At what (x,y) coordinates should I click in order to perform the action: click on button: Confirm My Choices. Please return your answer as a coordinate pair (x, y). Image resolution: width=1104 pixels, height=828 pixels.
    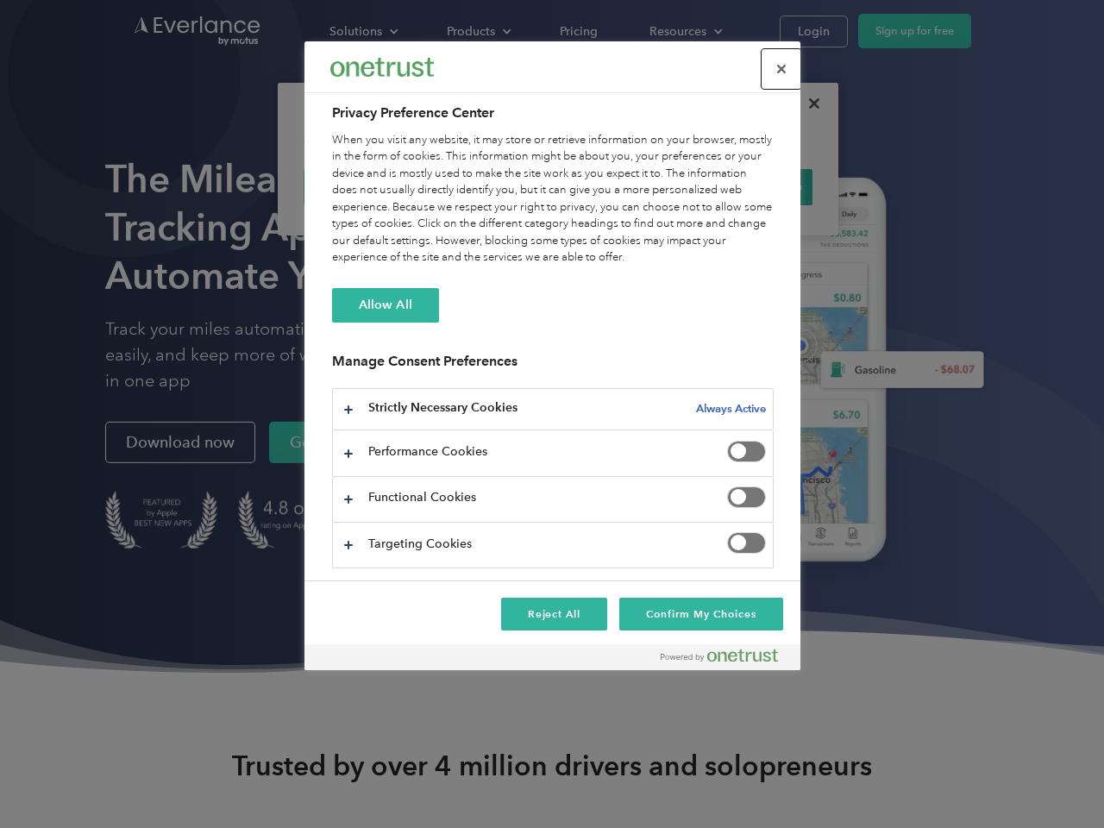
    Looking at the image, I should click on (701, 614).